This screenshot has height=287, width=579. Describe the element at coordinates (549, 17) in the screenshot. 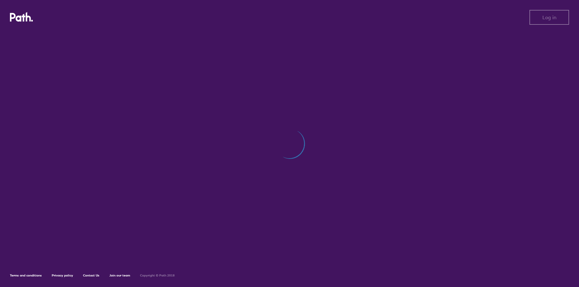

I see `button: Log in` at that location.